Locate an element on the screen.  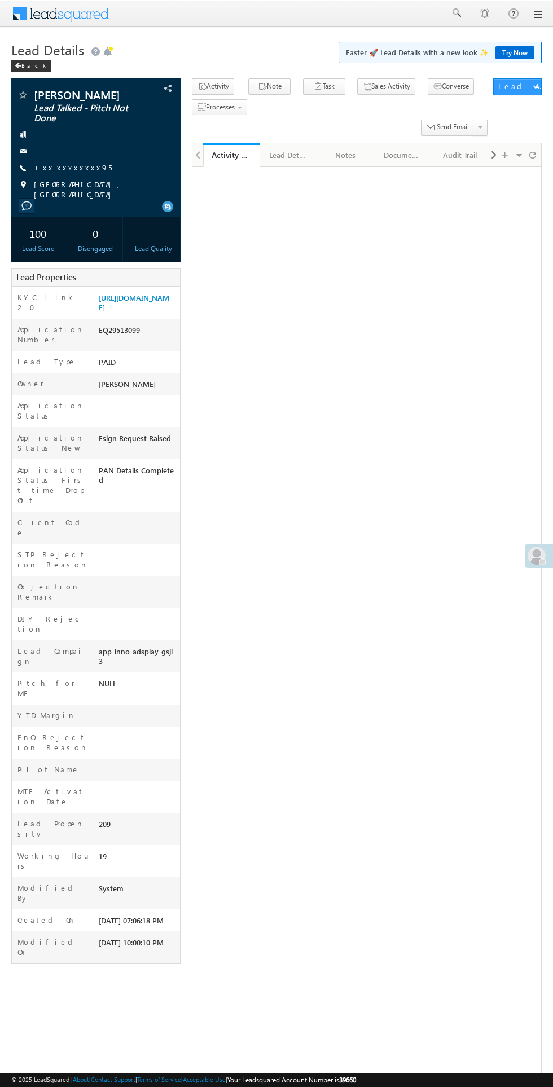
button: Task is located at coordinates (324, 86).